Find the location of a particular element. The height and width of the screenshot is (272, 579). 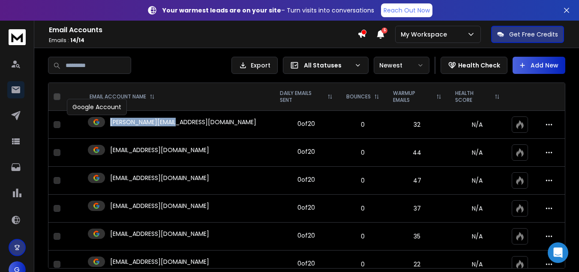

p: WARMUP EMAILS is located at coordinates (413, 97).